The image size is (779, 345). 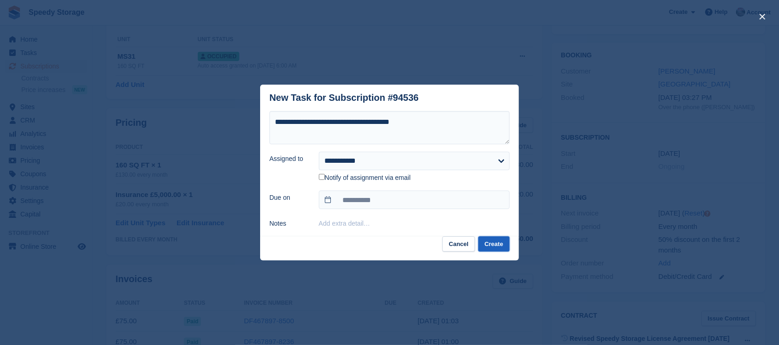 What do you see at coordinates (288, 158) in the screenshot?
I see `label: Assigned to` at bounding box center [288, 158].